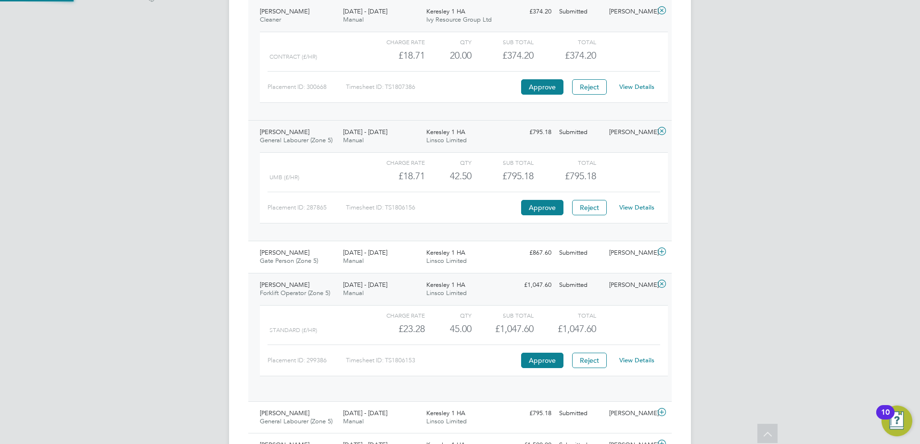 This screenshot has height=444, width=920. I want to click on div: 10, so click(885, 419).